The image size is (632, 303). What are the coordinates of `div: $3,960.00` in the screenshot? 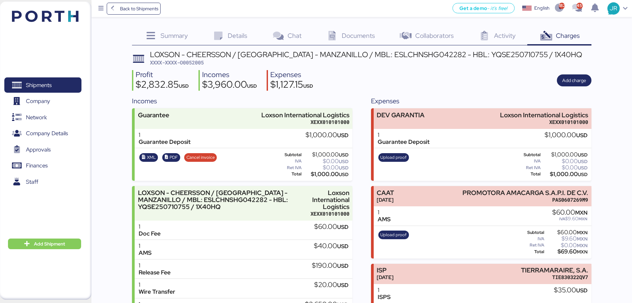 It's located at (229, 85).